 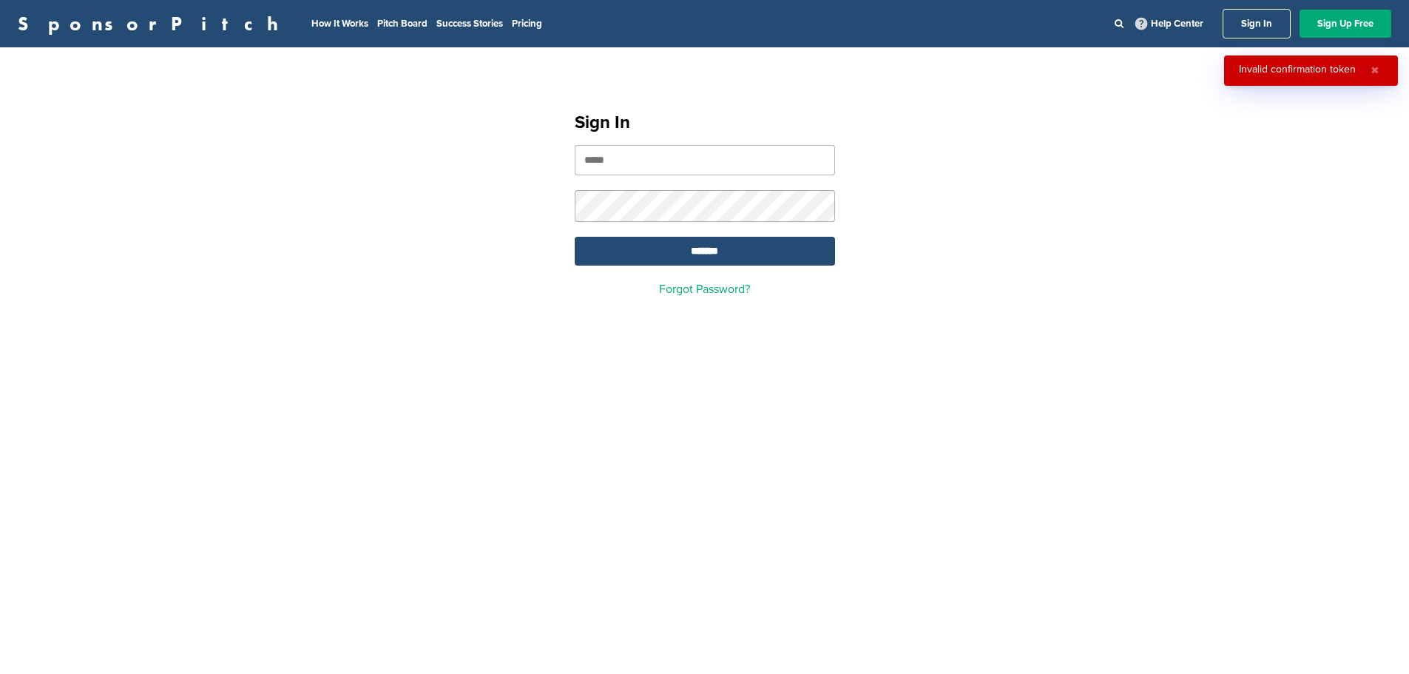 What do you see at coordinates (470, 24) in the screenshot?
I see `a: Success Stories` at bounding box center [470, 24].